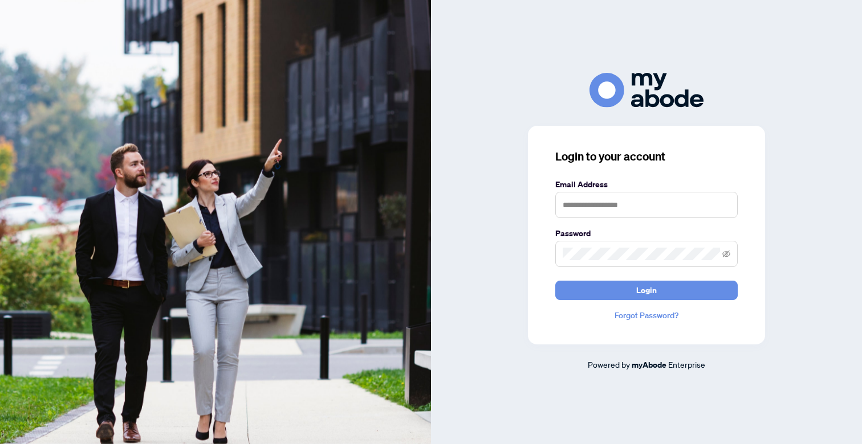  Describe the element at coordinates (646, 316) in the screenshot. I see `a: Forgot Password?` at that location.